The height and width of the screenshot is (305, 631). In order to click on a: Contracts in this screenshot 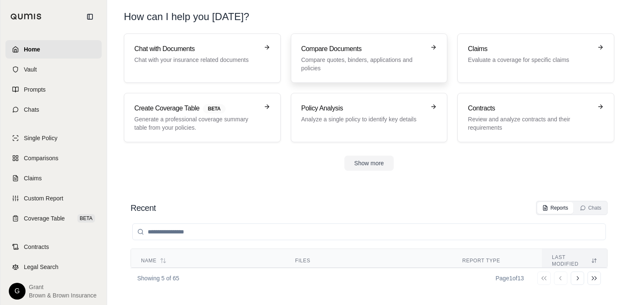, I will do `click(54, 247)`.